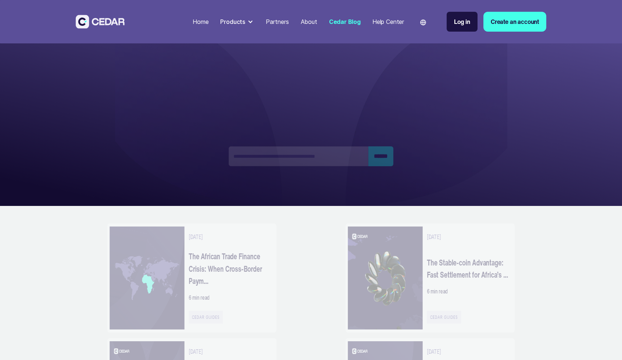 This screenshot has width=622, height=360. I want to click on a: Log in, so click(462, 22).